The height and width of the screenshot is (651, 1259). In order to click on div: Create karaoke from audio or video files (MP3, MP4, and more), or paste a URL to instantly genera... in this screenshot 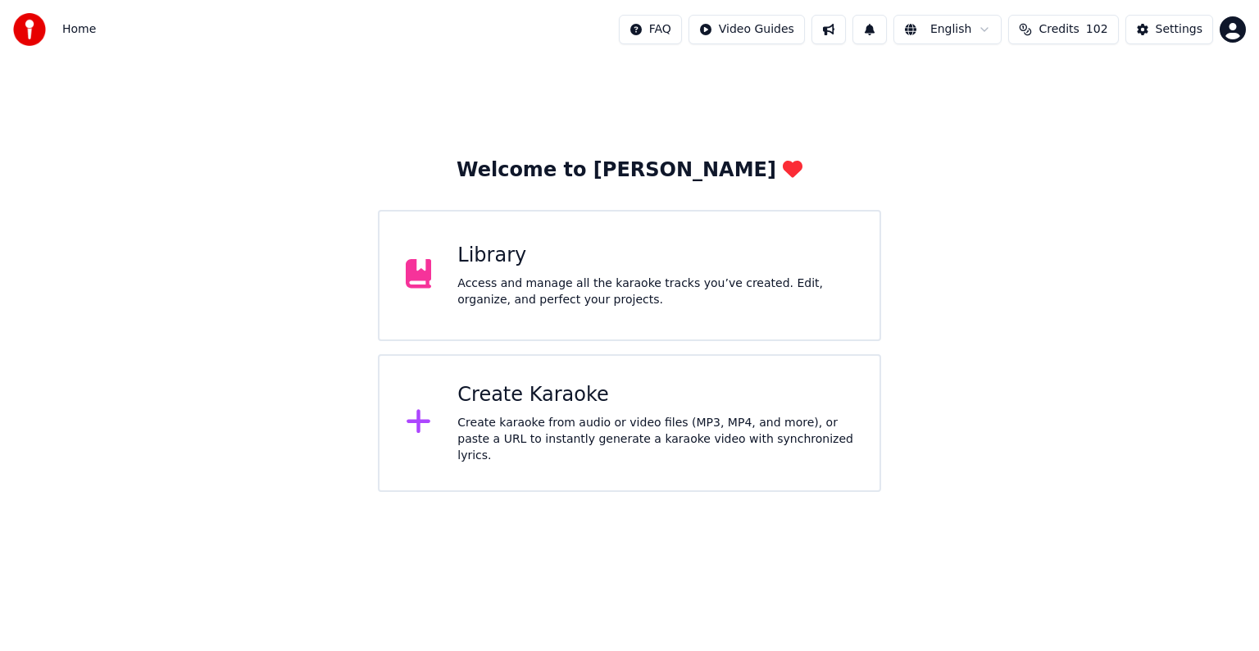, I will do `click(655, 439)`.